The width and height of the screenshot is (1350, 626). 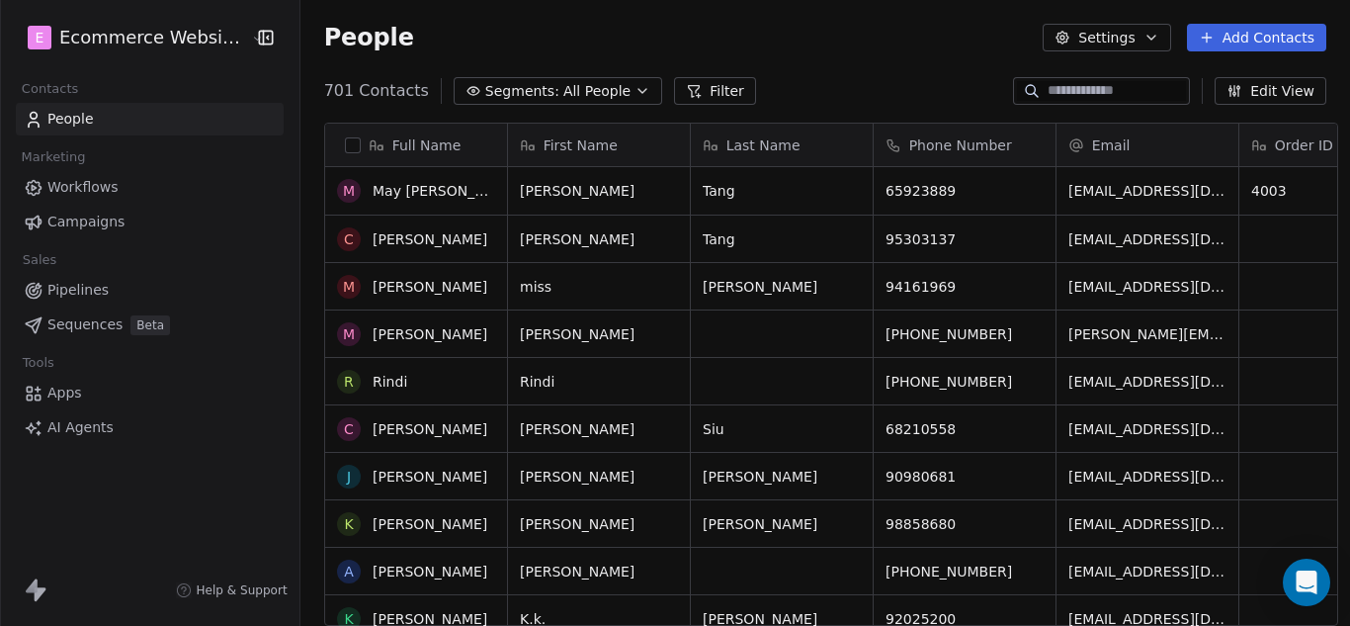 I want to click on span: E, so click(x=40, y=38).